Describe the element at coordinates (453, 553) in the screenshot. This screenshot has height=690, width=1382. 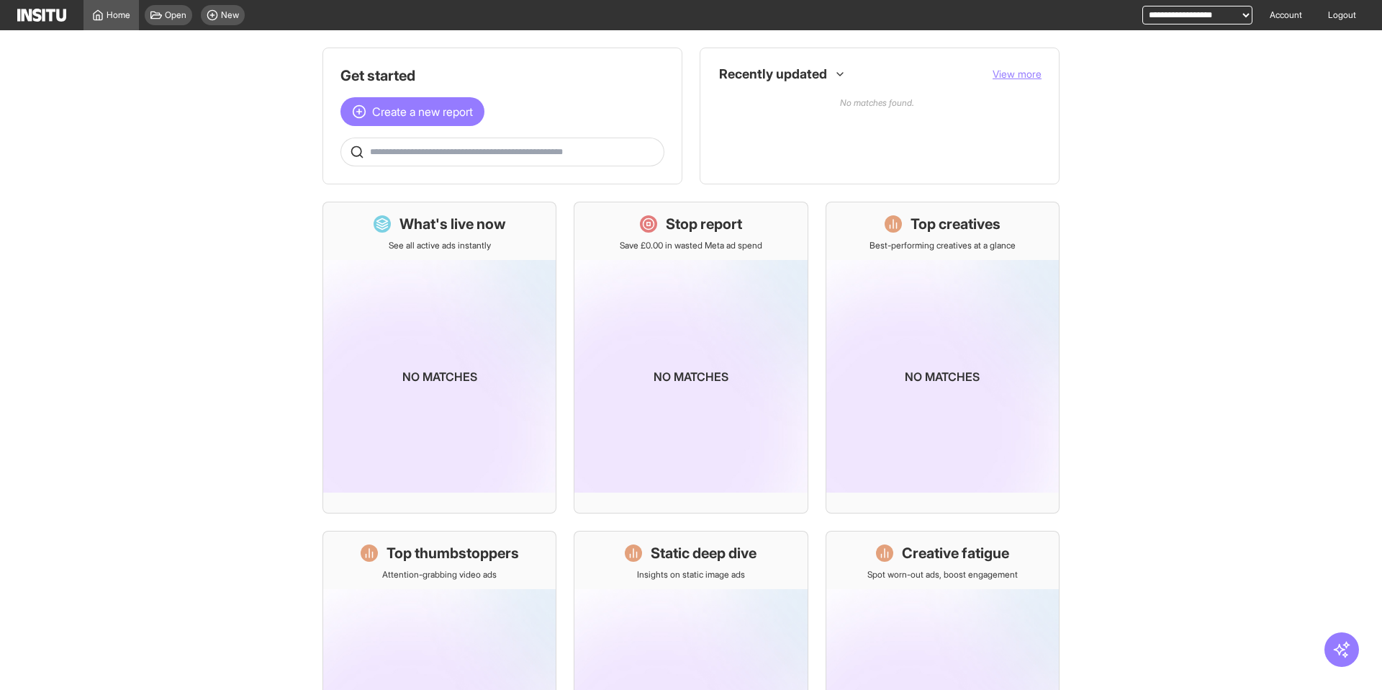
I see `h1: Top thumbstoppers` at that location.